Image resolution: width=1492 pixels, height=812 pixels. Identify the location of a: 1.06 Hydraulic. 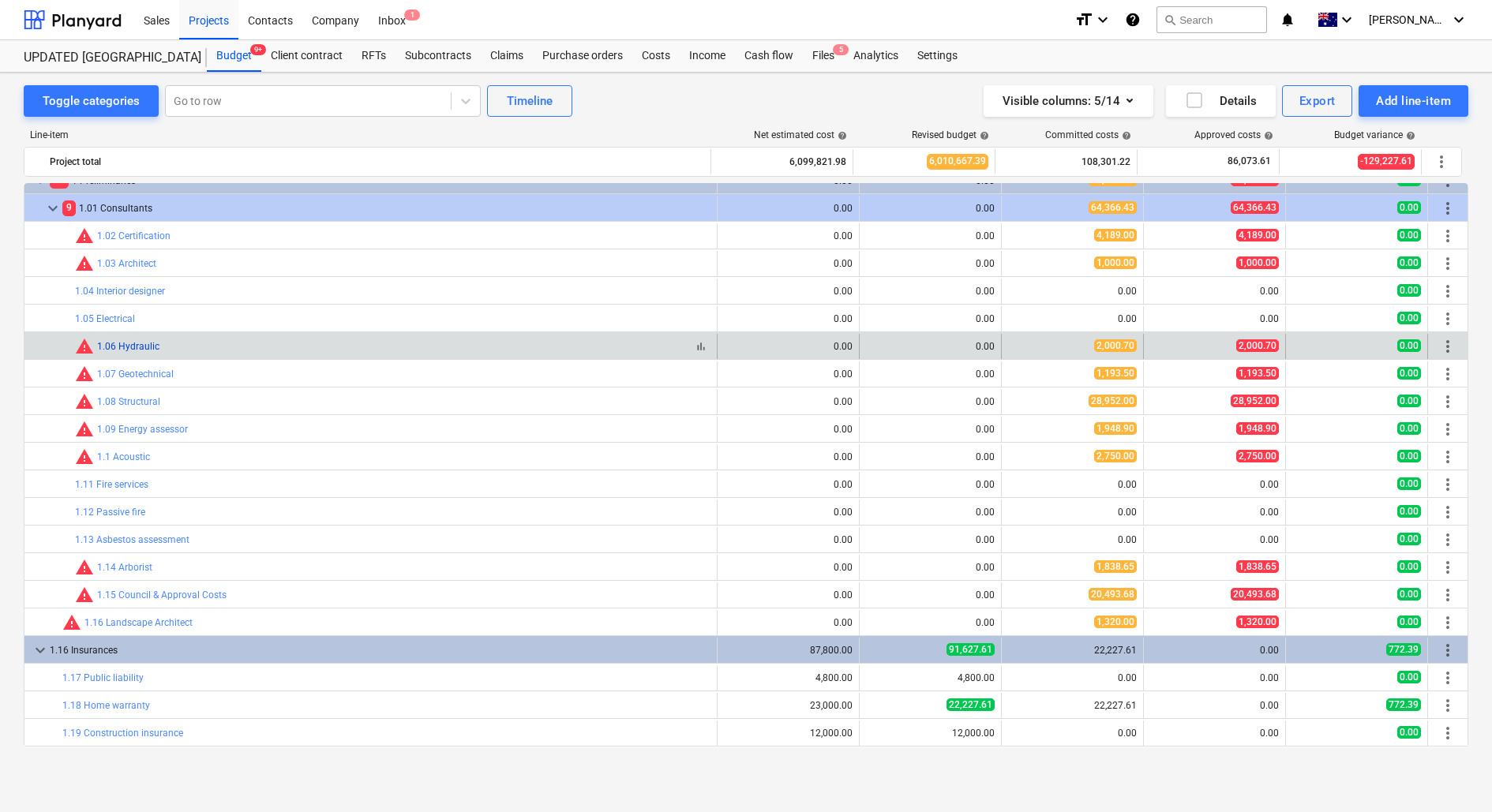
(127, 347).